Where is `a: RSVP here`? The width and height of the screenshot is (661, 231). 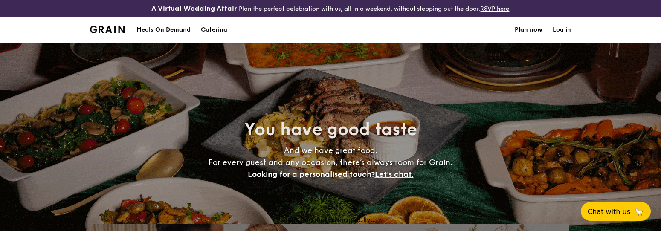 a: RSVP here is located at coordinates (495, 9).